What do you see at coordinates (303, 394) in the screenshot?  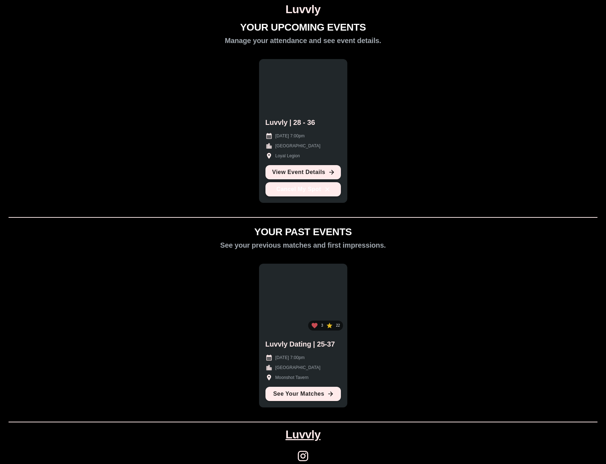 I see `a: See Your Matches` at bounding box center [303, 394].